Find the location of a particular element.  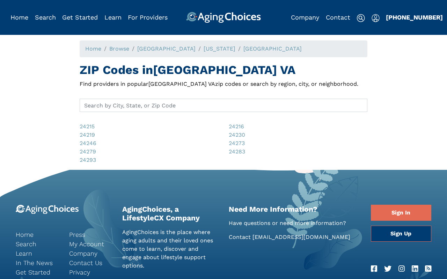

a: Browse is located at coordinates (119, 49).